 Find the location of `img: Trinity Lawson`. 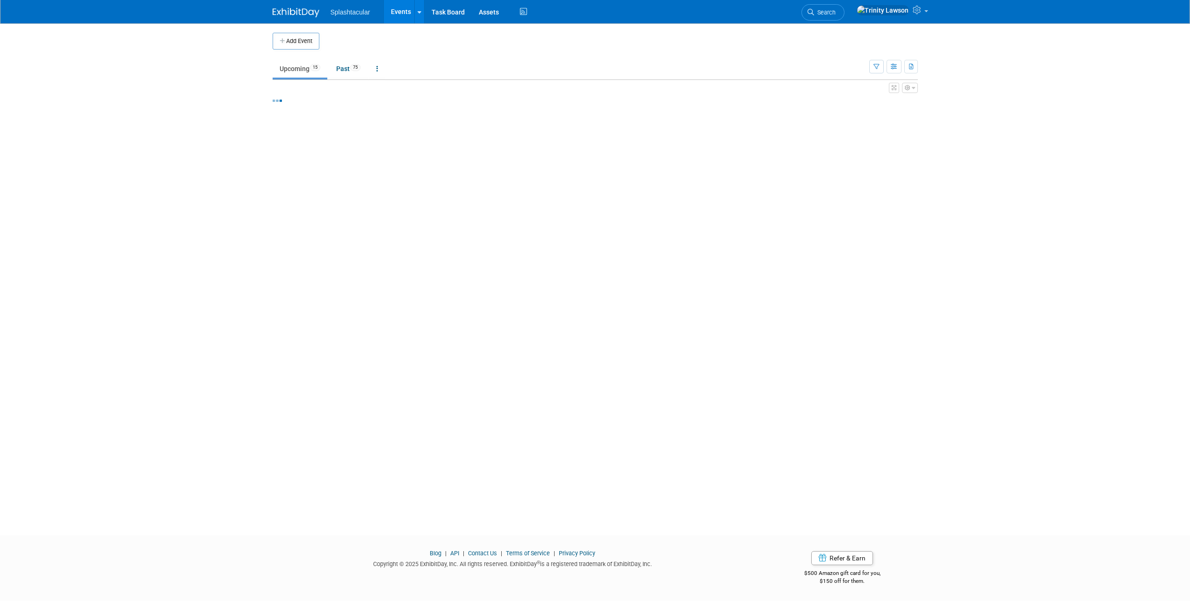

img: Trinity Lawson is located at coordinates (883, 10).